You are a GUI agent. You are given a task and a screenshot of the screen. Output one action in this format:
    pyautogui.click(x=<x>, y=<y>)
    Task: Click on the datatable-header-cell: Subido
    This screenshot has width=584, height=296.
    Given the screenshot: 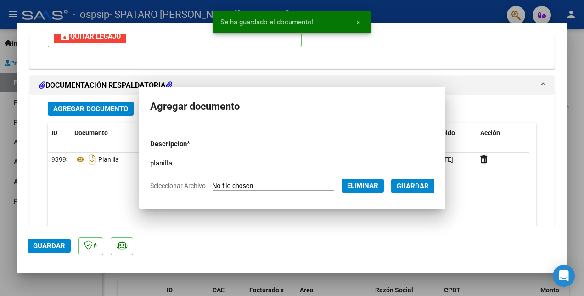 What is the action you would take?
    pyautogui.click(x=454, y=133)
    